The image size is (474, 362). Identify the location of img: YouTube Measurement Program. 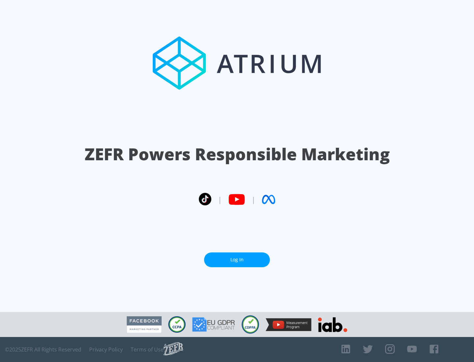
(288, 324).